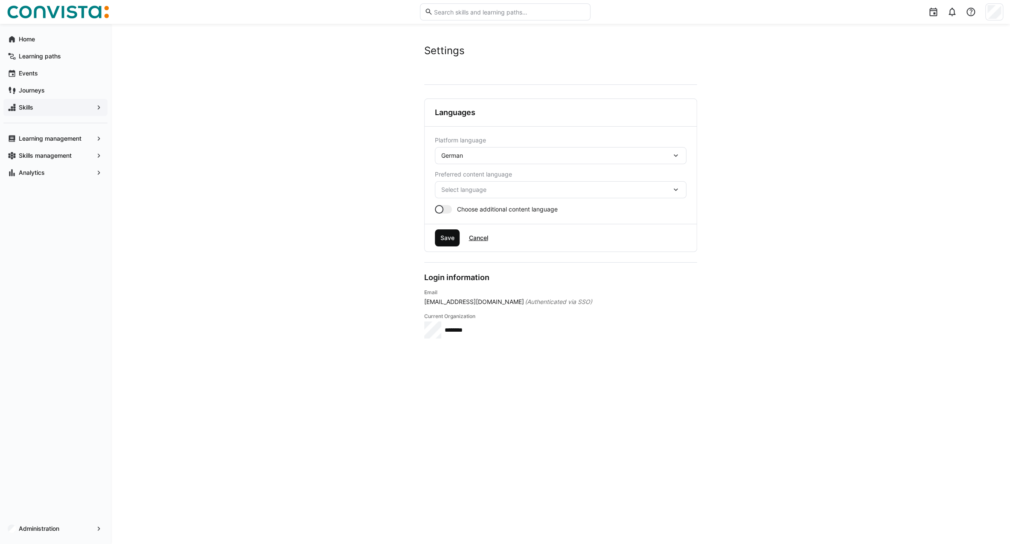 The height and width of the screenshot is (544, 1010). What do you see at coordinates (507, 209) in the screenshot?
I see `span: Choose additional content language` at bounding box center [507, 209].